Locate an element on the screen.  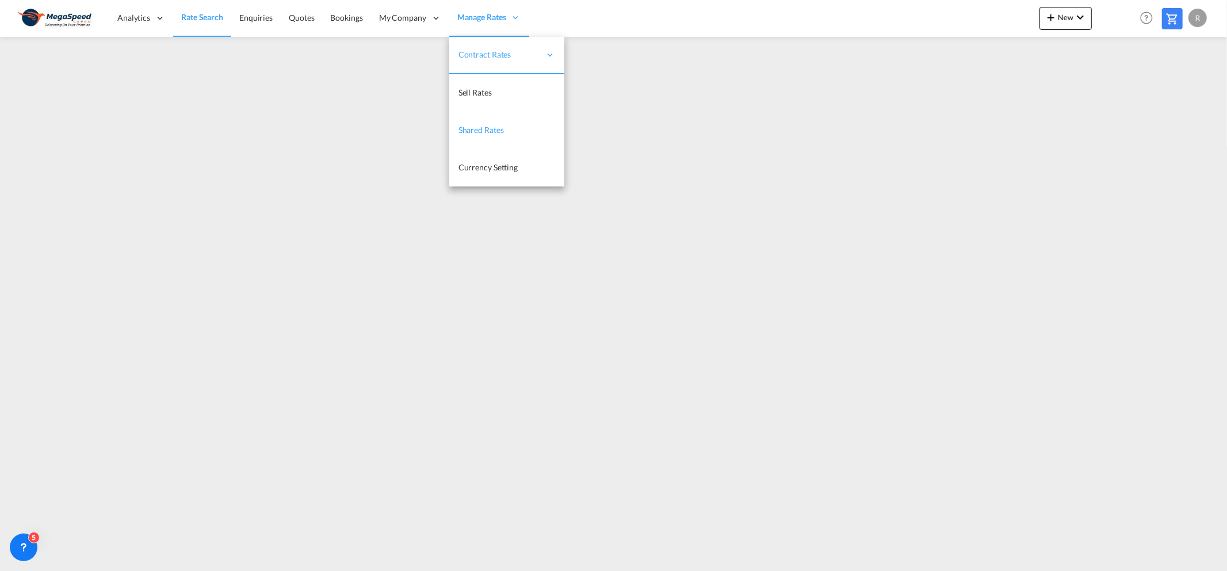
span: Rate Search is located at coordinates (202, 17).